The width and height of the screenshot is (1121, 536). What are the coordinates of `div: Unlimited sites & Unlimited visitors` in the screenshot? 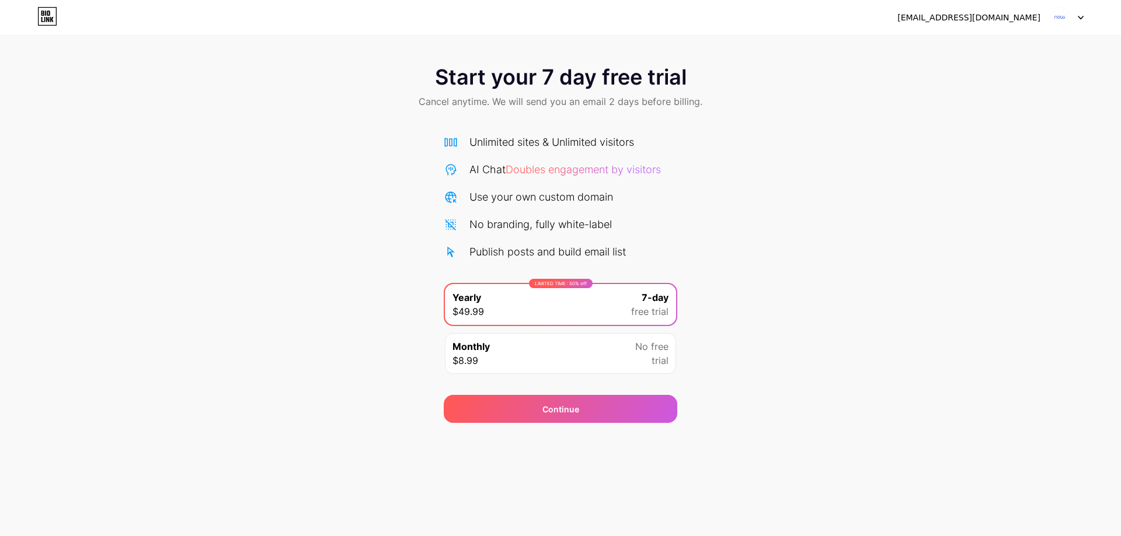 It's located at (552, 142).